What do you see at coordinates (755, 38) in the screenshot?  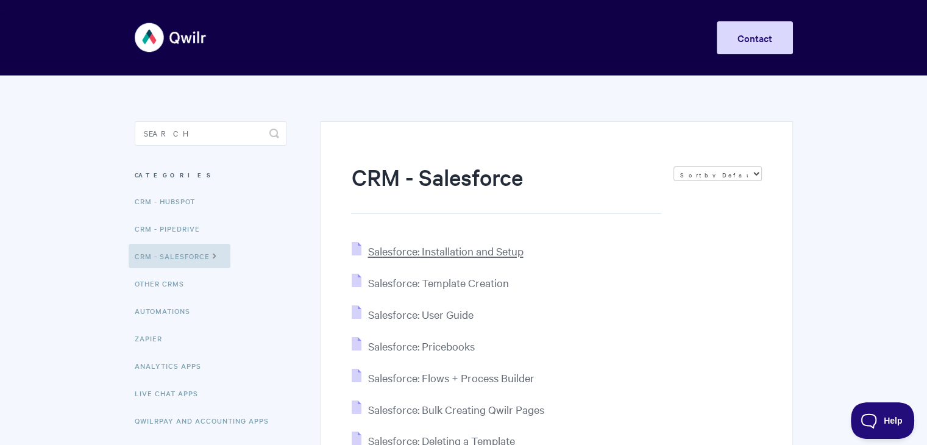 I see `a: Contact` at bounding box center [755, 38].